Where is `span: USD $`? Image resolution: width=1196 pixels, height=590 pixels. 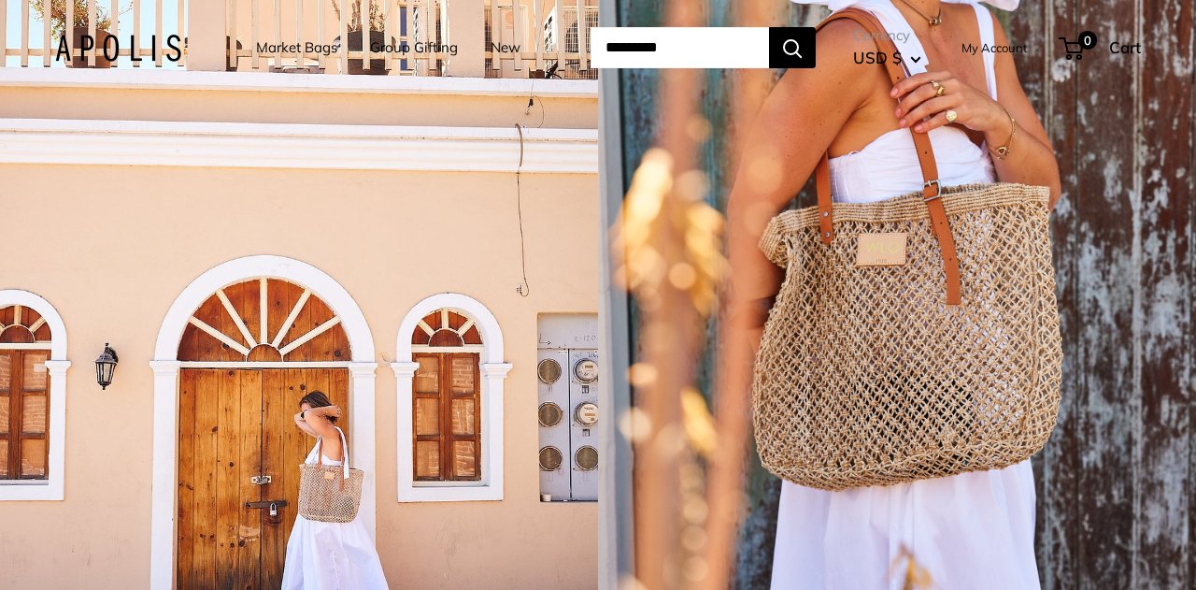
span: USD $ is located at coordinates (878, 57).